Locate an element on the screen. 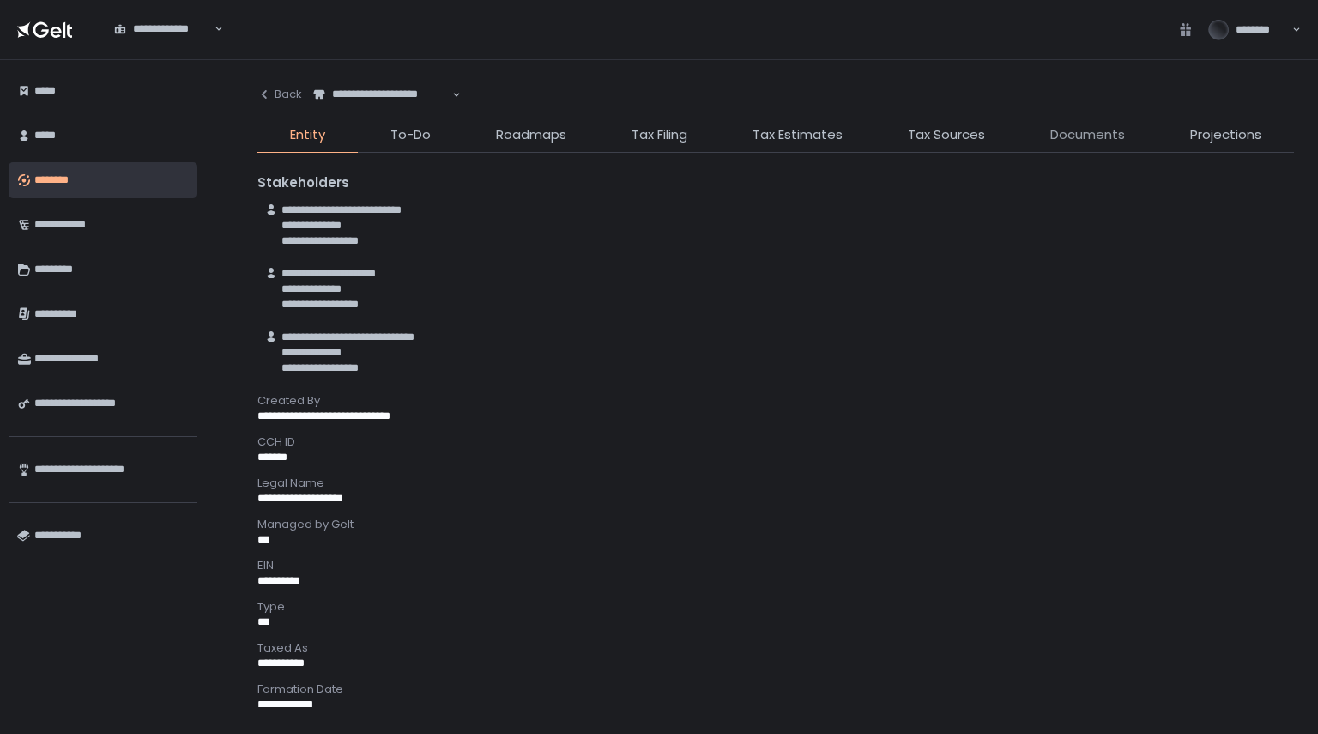 The image size is (1318, 734). div: Taxed As is located at coordinates (776, 648).